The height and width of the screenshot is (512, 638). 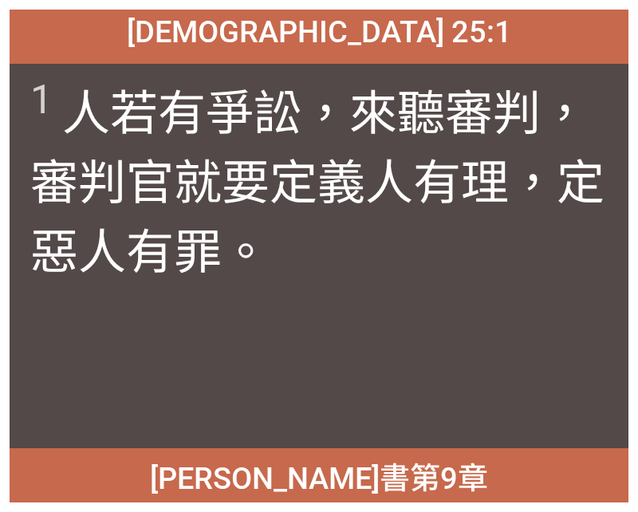 What do you see at coordinates (319, 178) in the screenshot?
I see `span: 人` at bounding box center [319, 178].